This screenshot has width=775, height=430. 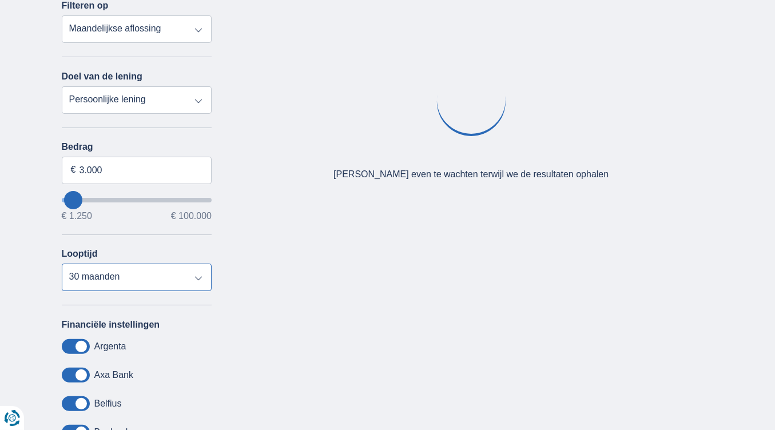 I want to click on label: Argenta, so click(x=110, y=346).